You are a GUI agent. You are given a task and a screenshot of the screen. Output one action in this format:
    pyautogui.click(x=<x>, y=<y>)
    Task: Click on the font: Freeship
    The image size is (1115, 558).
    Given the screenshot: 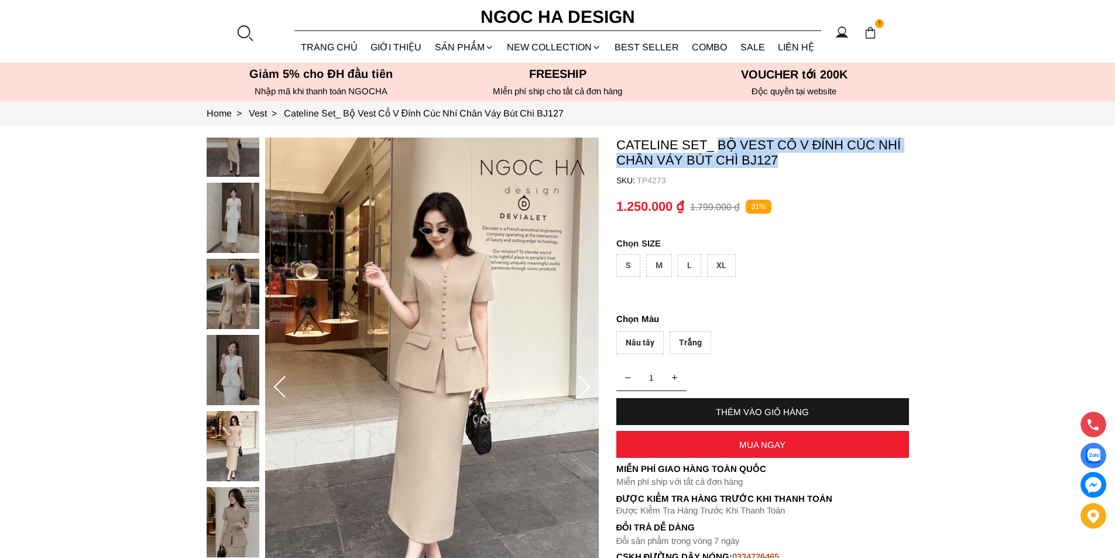 What is the action you would take?
    pyautogui.click(x=558, y=74)
    